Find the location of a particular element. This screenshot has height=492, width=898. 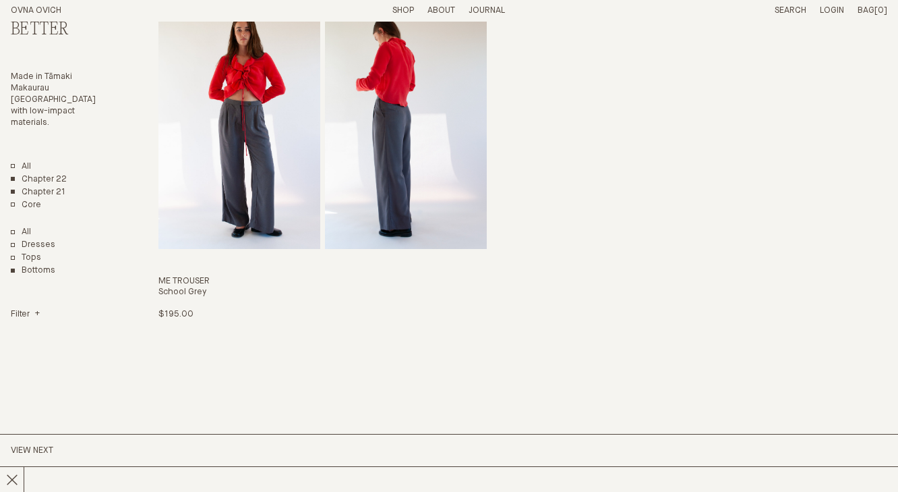

summary: About is located at coordinates (441, 11).